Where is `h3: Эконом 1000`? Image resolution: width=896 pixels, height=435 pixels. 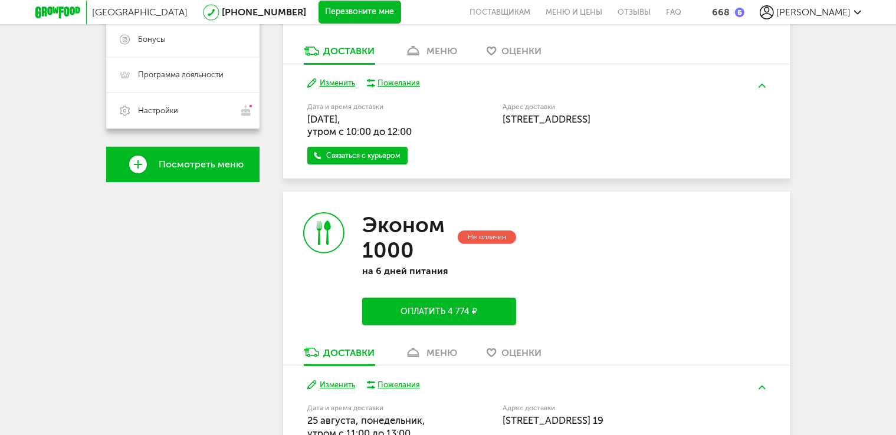
h3: Эконом 1000 is located at coordinates (408, 238).